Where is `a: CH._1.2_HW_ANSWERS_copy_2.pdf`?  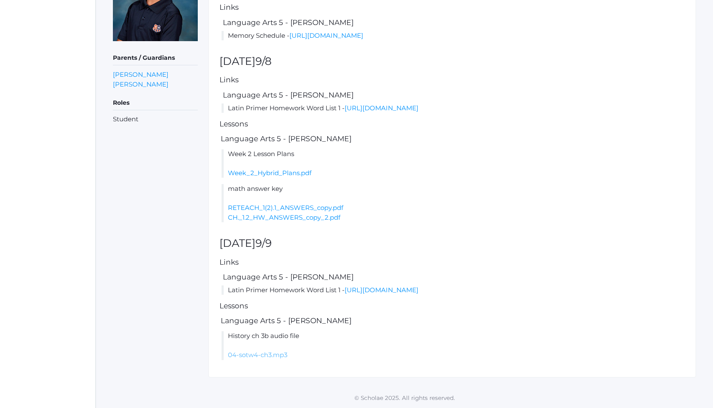
a: CH._1.2_HW_ANSWERS_copy_2.pdf is located at coordinates (284, 217).